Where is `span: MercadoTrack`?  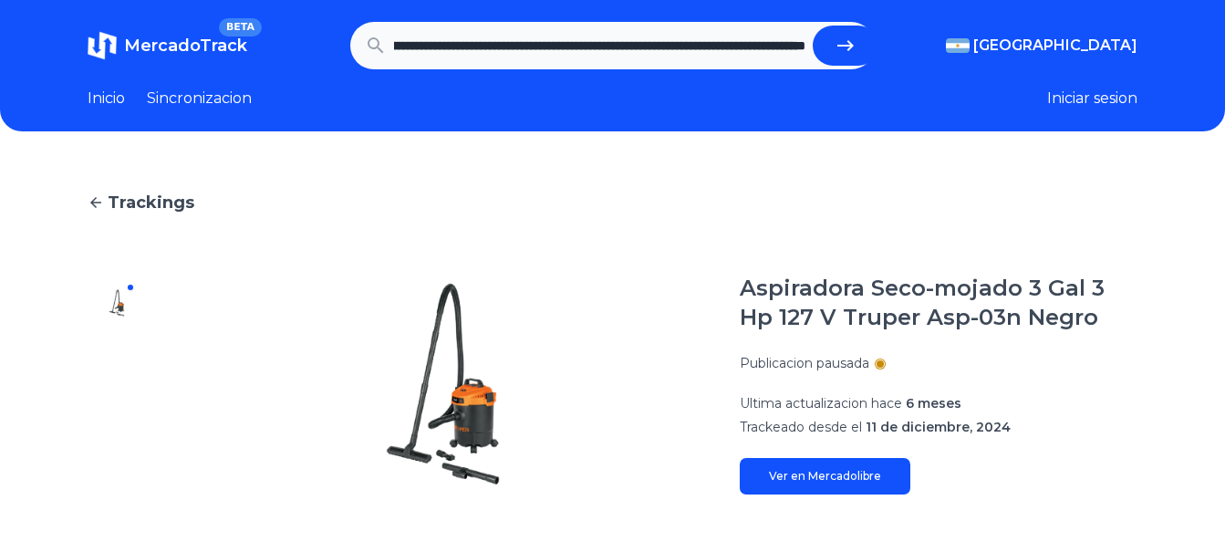
span: MercadoTrack is located at coordinates (185, 46).